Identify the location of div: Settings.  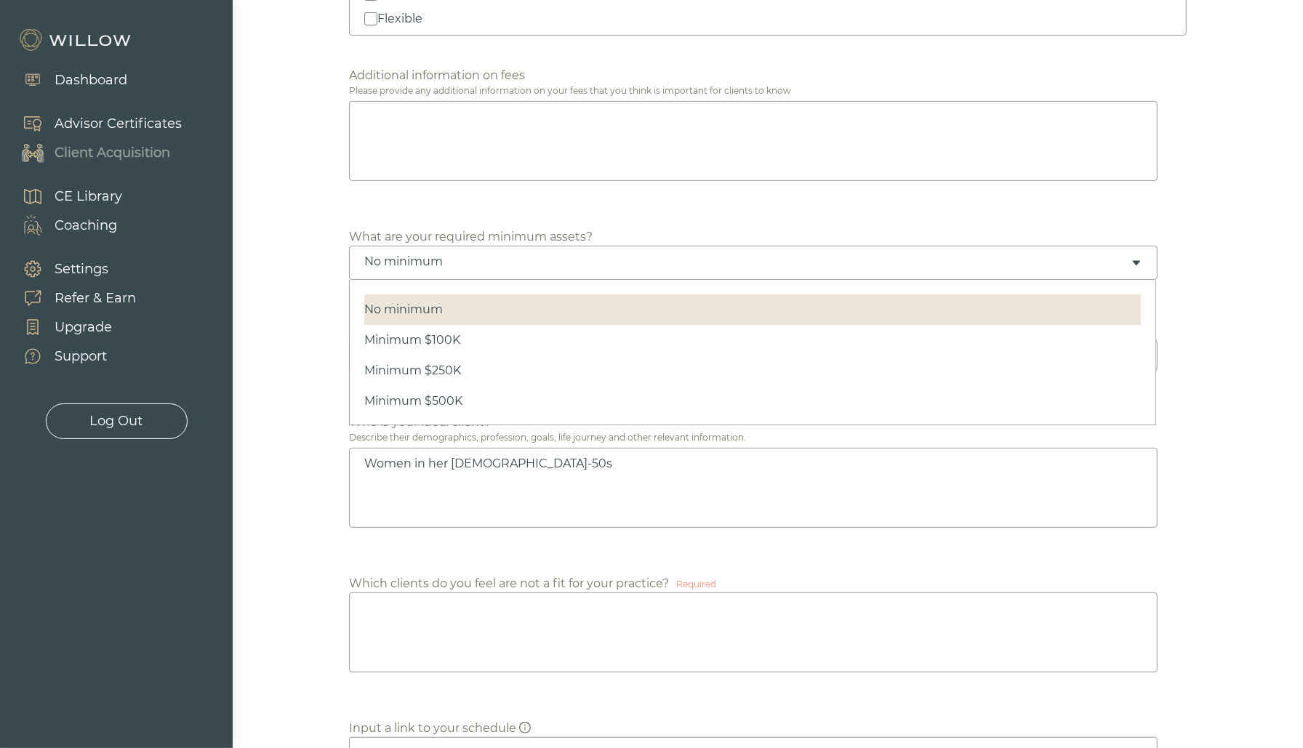
(81, 269).